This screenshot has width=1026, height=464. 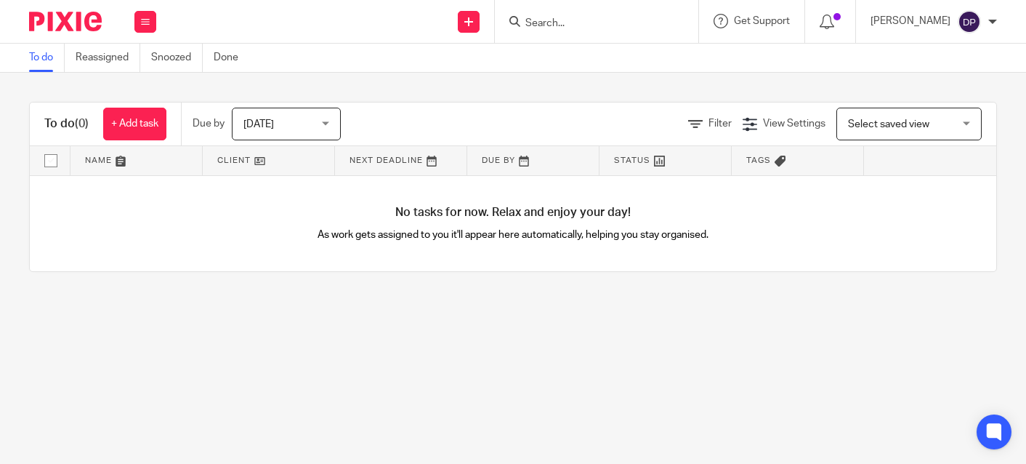 What do you see at coordinates (108, 57) in the screenshot?
I see `a: Reassigned` at bounding box center [108, 57].